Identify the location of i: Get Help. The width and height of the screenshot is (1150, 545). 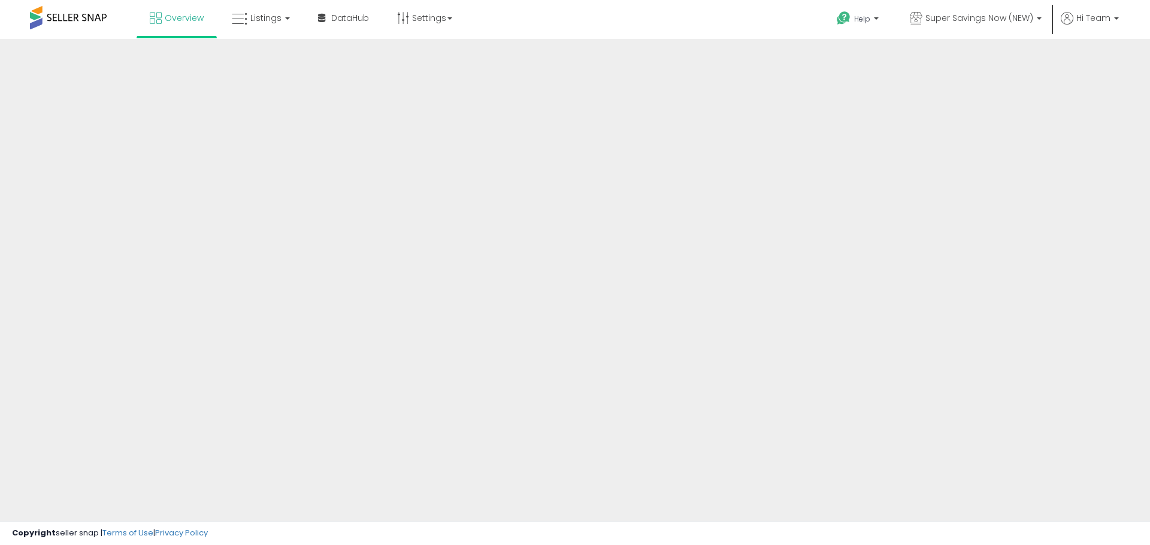
(843, 18).